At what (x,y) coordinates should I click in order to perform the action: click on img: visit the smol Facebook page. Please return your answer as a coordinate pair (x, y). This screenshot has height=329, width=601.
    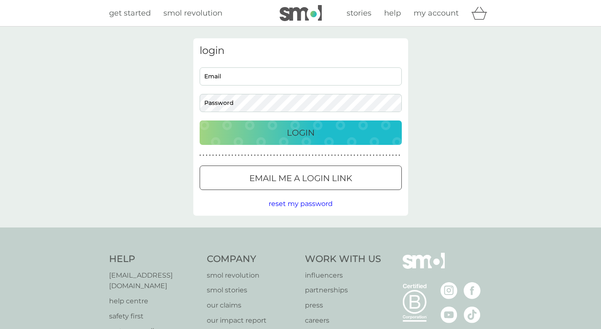
    Looking at the image, I should click on (472, 291).